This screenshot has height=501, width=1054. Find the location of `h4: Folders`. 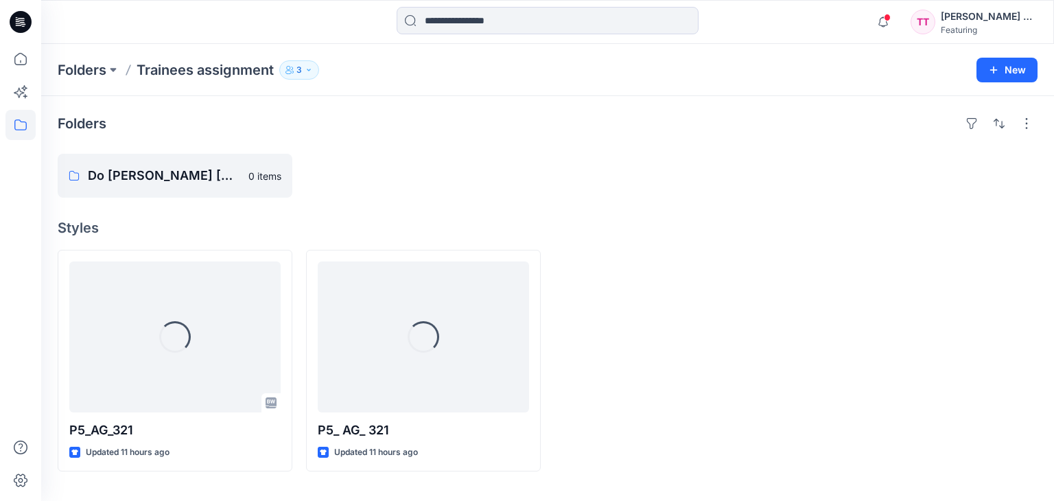

h4: Folders is located at coordinates (82, 124).